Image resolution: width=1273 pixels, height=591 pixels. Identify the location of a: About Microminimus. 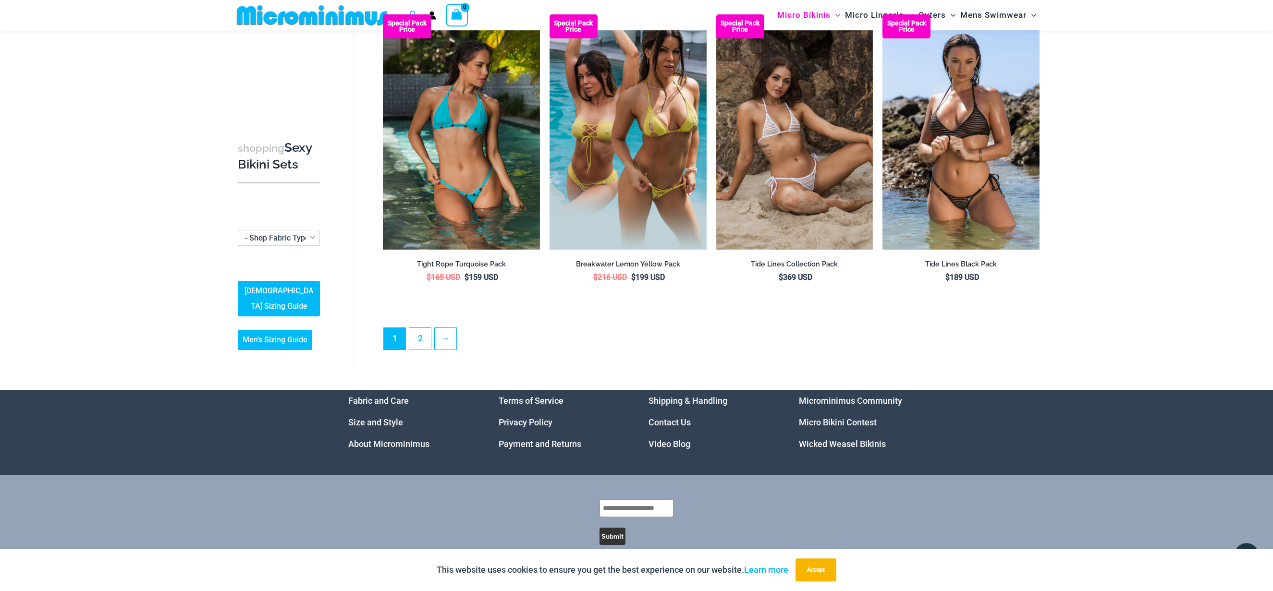
(388, 444).